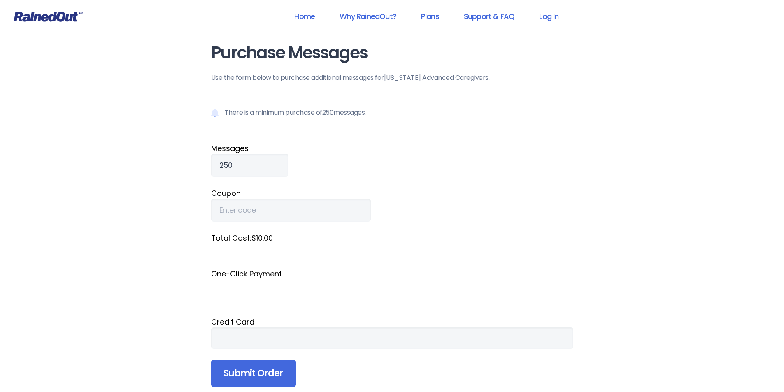  What do you see at coordinates (368, 16) in the screenshot?
I see `a: Why RainedOut?` at bounding box center [368, 16].